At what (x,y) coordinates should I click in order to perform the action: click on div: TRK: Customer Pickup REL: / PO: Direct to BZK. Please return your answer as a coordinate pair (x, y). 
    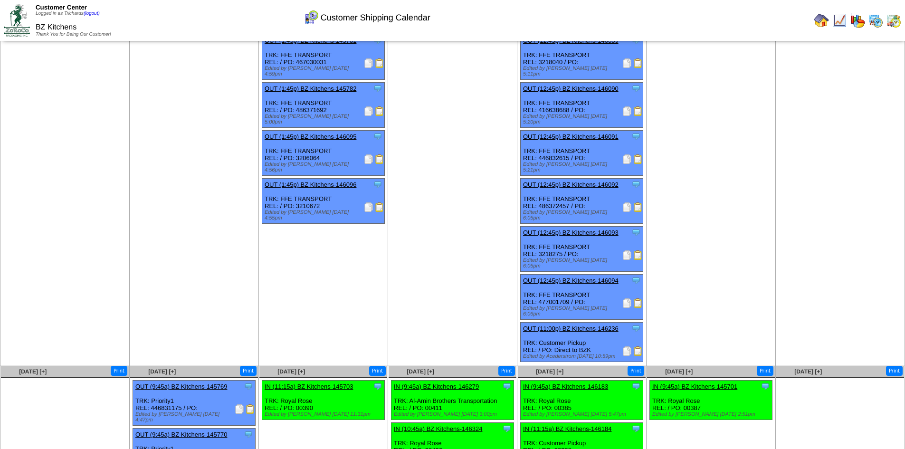
    Looking at the image, I should click on (582, 342).